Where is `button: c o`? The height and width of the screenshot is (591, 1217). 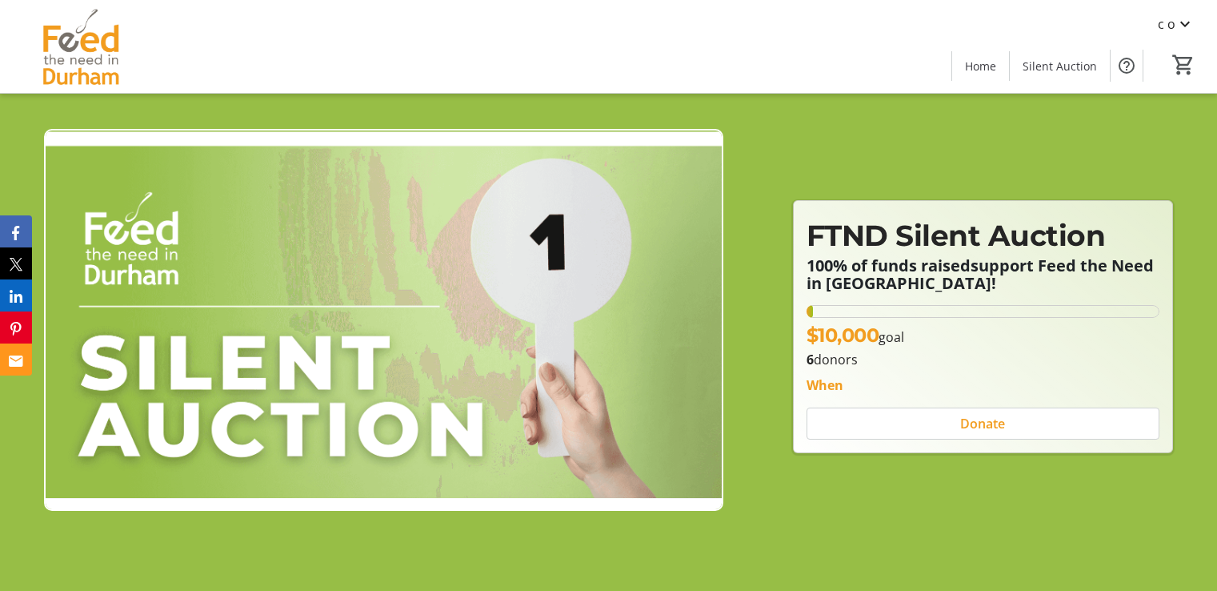
button: c o is located at coordinates (1176, 24).